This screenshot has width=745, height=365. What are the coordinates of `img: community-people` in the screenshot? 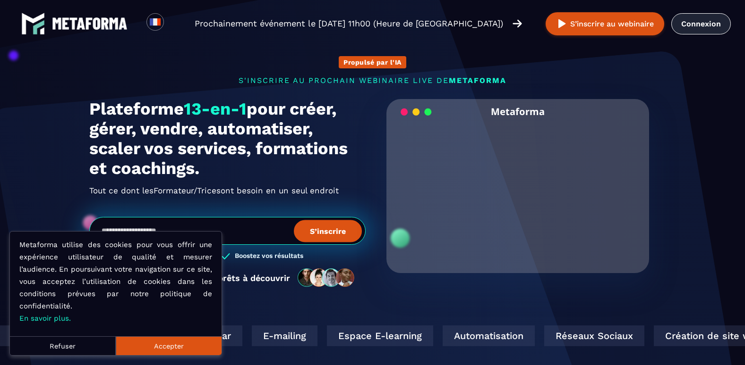 It's located at (326, 278).